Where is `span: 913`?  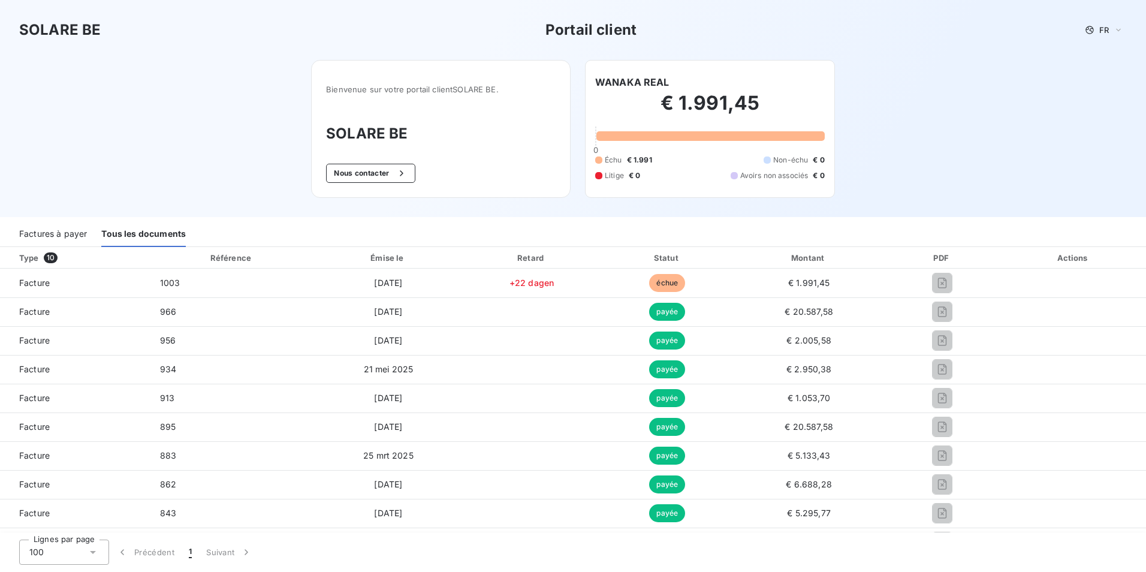 span: 913 is located at coordinates (167, 397).